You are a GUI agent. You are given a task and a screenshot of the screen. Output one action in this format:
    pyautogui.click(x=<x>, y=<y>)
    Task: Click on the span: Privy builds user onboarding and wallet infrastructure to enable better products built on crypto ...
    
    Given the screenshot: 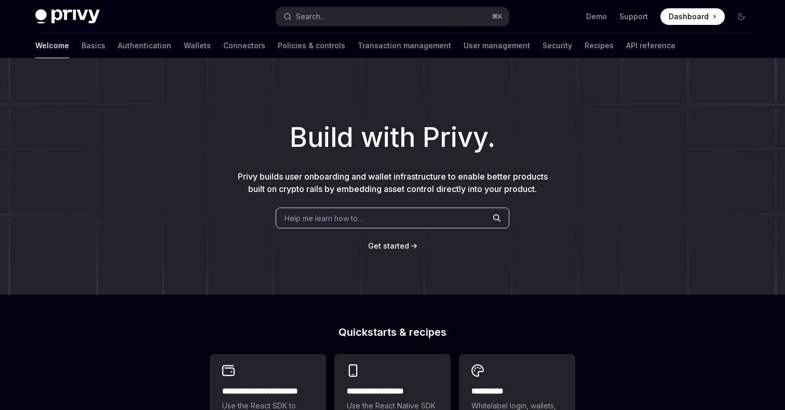 What is the action you would take?
    pyautogui.click(x=393, y=183)
    